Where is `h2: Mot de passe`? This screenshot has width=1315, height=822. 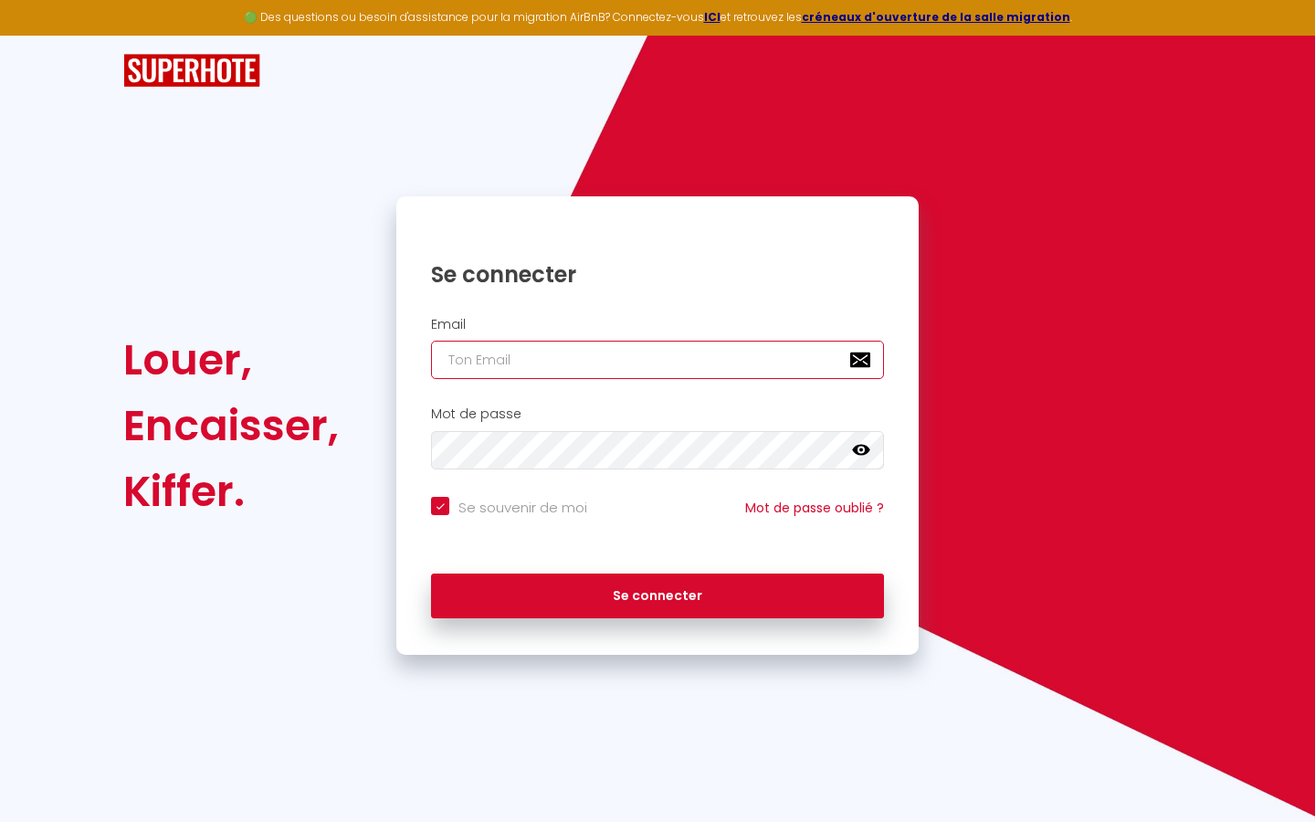
h2: Mot de passe is located at coordinates (657, 414).